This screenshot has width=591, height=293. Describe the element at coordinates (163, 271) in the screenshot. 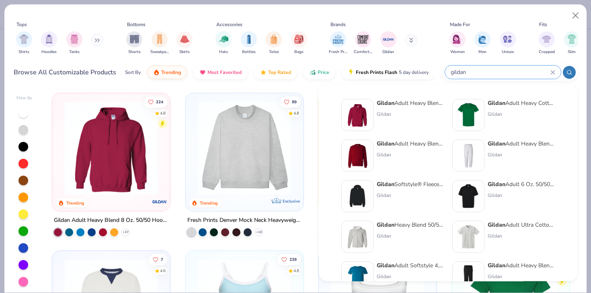

I see `div: 4.6` at that location.